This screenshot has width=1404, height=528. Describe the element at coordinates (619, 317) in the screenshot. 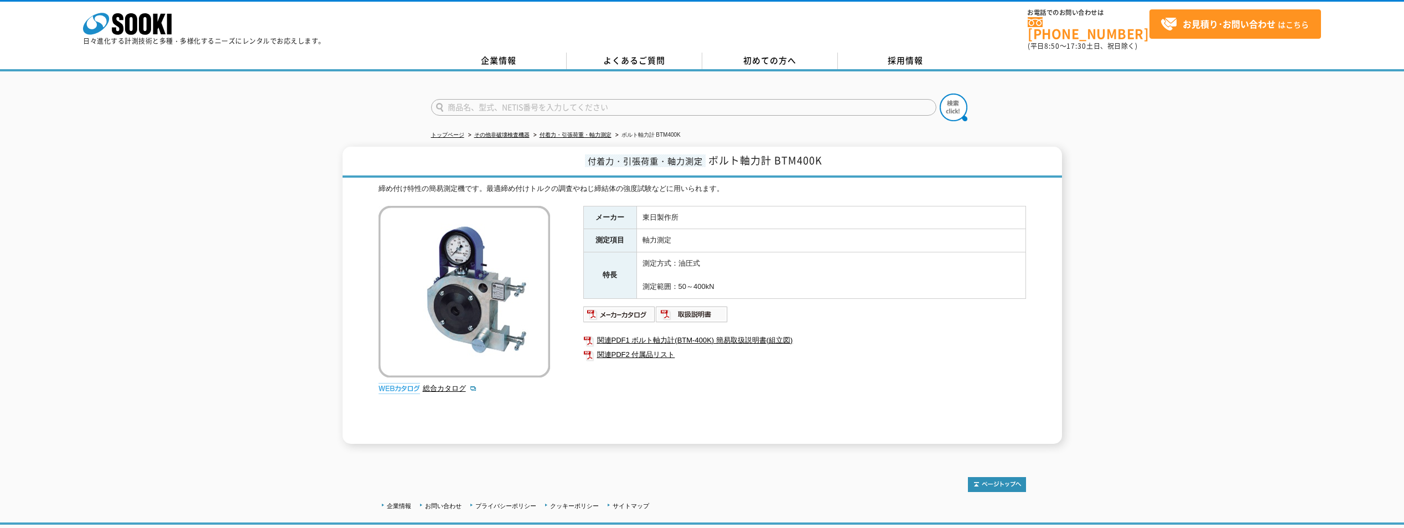

I see `a: メーカーカタログ` at that location.